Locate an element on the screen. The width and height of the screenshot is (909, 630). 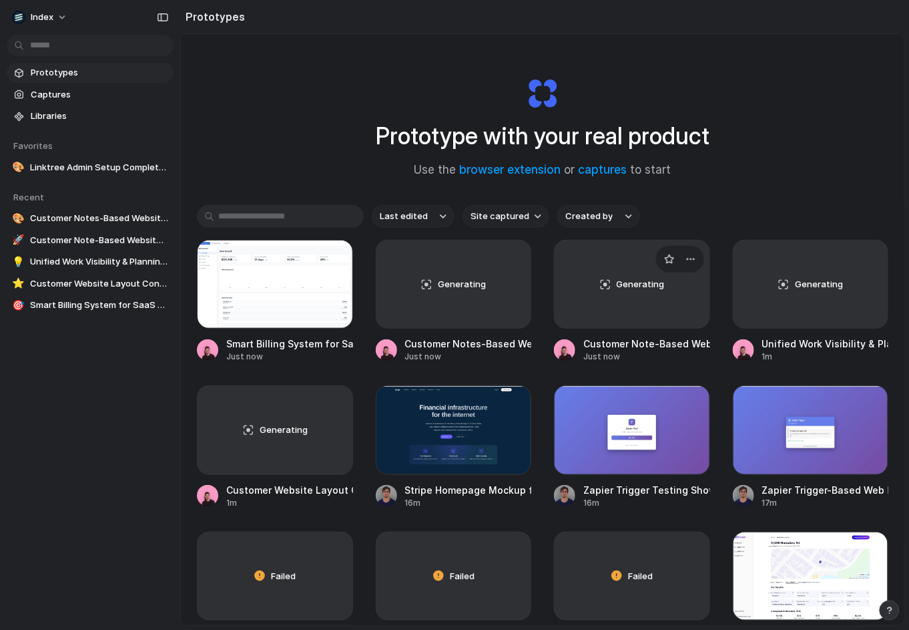
span: Favorites is located at coordinates (33, 146).